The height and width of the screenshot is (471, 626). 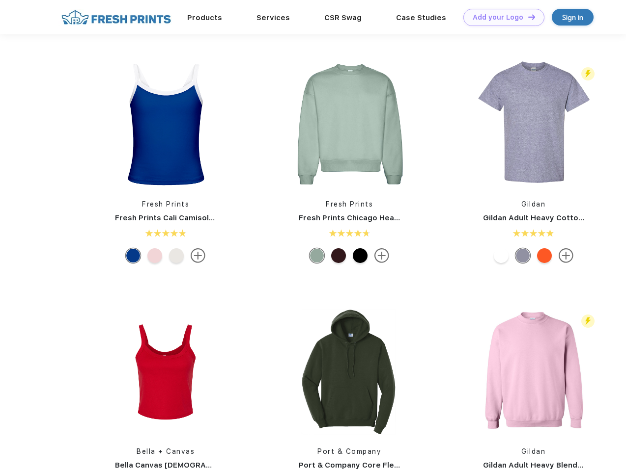 What do you see at coordinates (501, 256) in the screenshot?
I see `div: White` at bounding box center [501, 256].